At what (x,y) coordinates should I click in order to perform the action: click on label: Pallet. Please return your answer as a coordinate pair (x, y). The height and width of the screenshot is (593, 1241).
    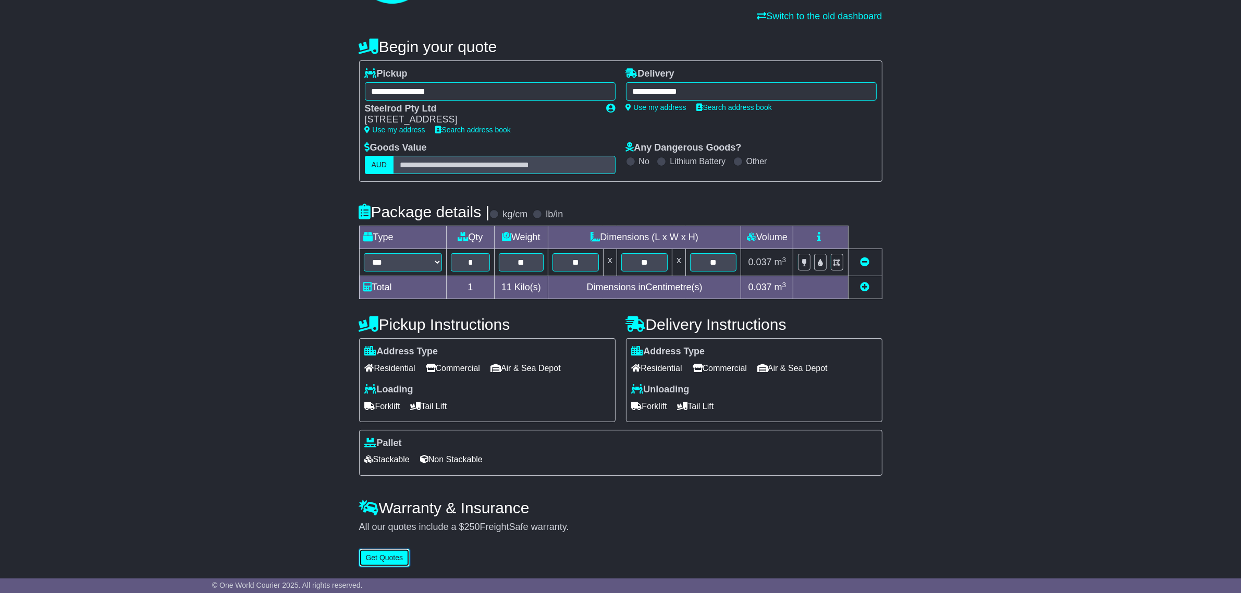
    Looking at the image, I should click on (383, 444).